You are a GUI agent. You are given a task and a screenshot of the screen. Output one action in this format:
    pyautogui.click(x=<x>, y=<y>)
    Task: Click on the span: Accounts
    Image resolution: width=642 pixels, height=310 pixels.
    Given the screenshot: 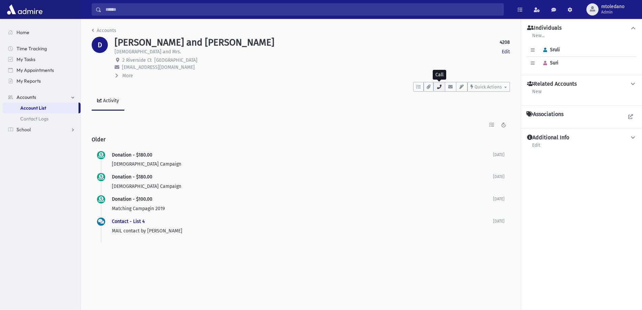 What is the action you would take?
    pyautogui.click(x=26, y=97)
    